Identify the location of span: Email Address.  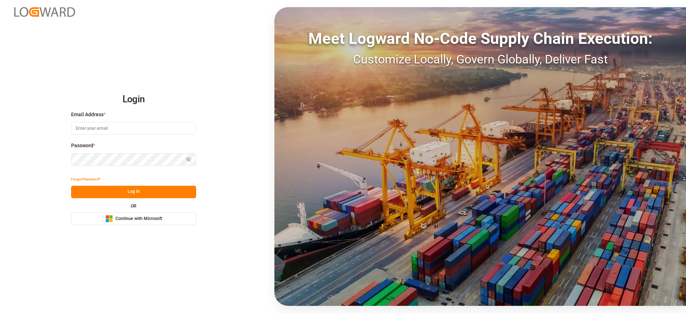
(87, 115).